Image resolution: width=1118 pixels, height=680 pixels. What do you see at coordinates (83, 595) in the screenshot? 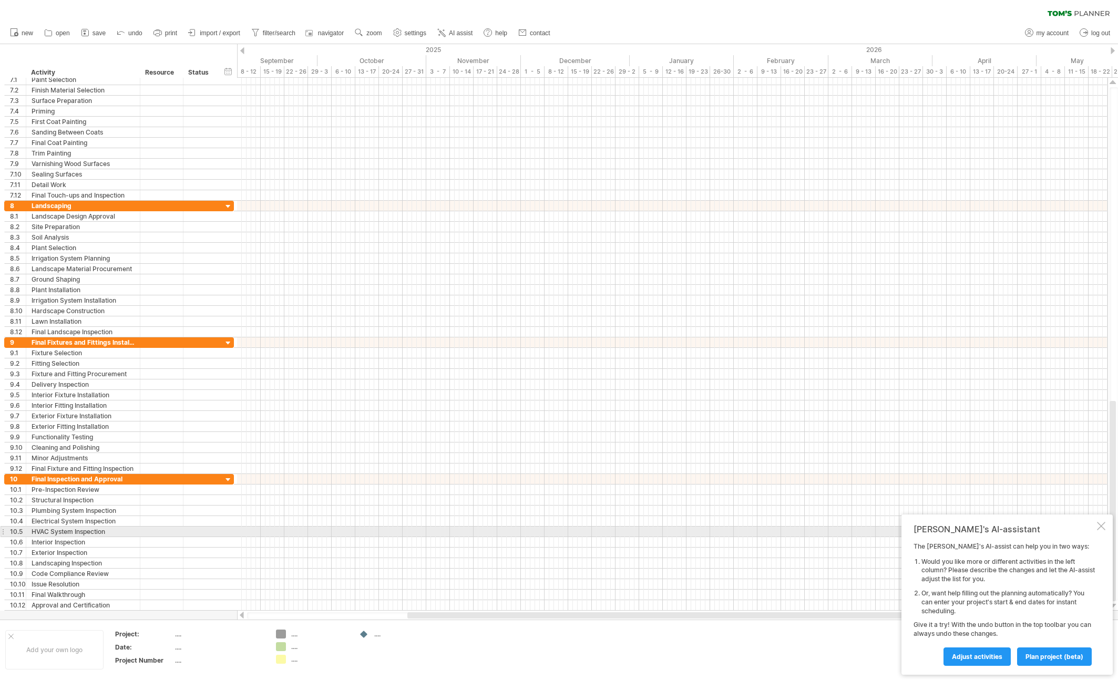
I see `div: Final Walkthrough` at bounding box center [83, 595].